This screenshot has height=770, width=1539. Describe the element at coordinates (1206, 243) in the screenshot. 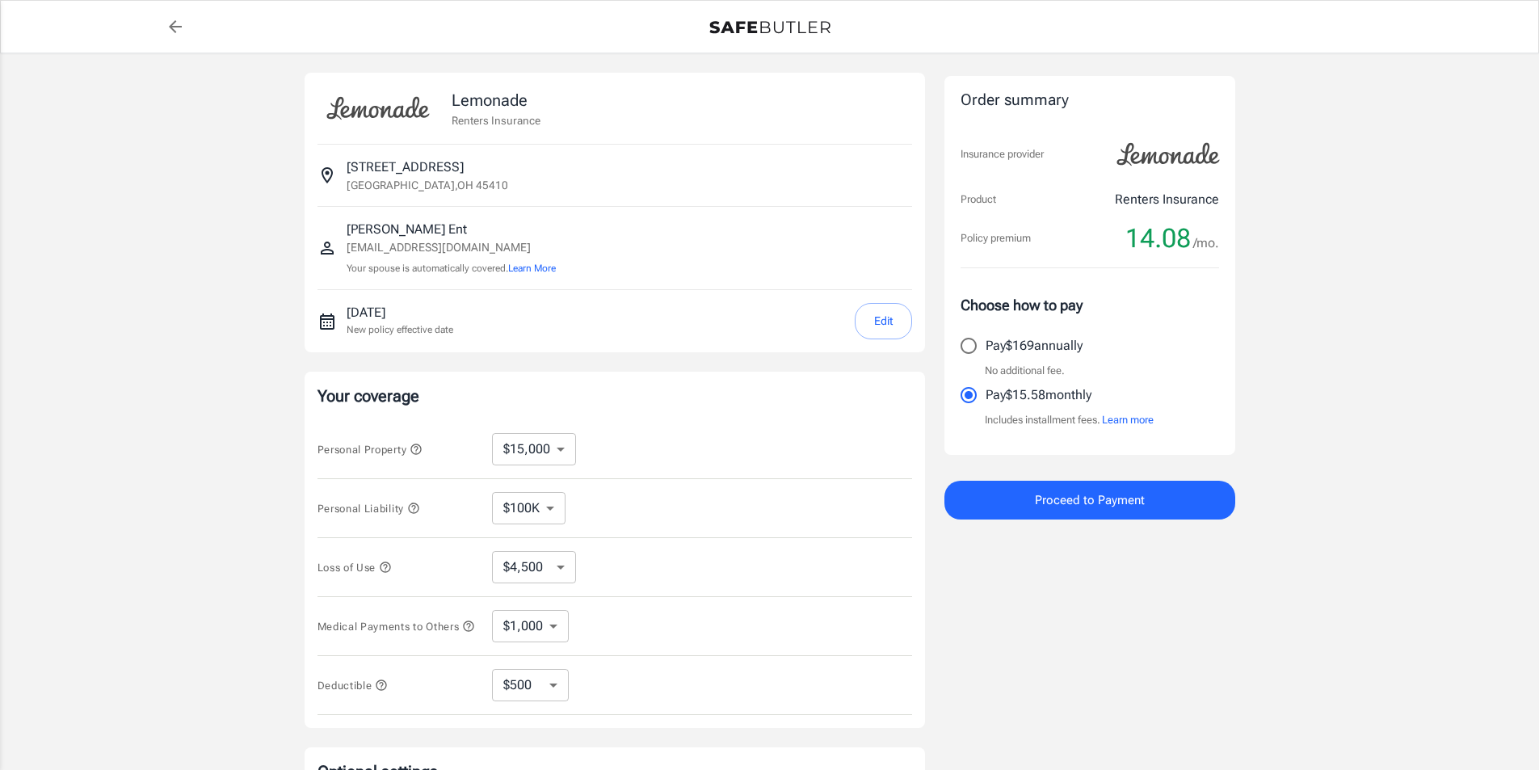

I see `span: /mo.` at that location.